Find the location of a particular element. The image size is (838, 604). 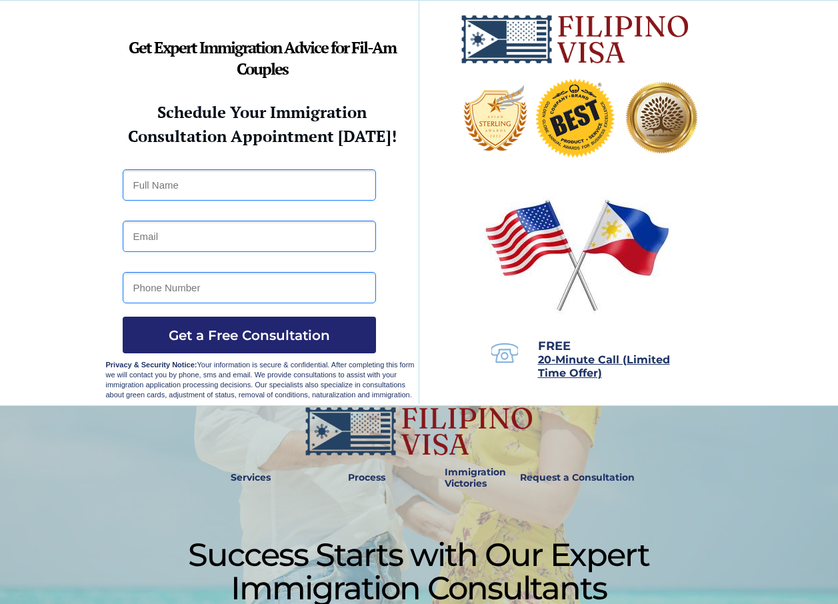

button: Get a Free Consultation is located at coordinates (249, 335).